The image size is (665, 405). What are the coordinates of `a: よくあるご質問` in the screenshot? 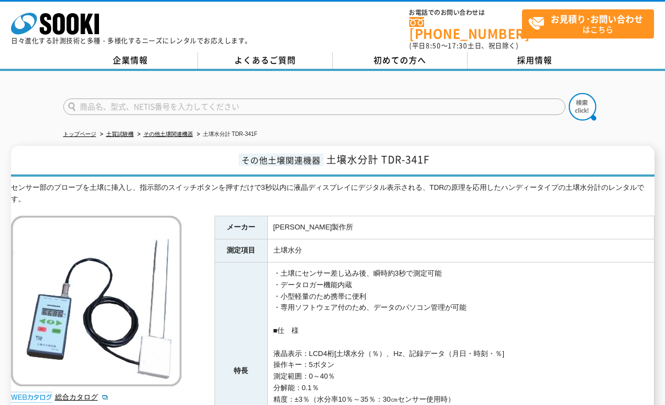 It's located at (265, 61).